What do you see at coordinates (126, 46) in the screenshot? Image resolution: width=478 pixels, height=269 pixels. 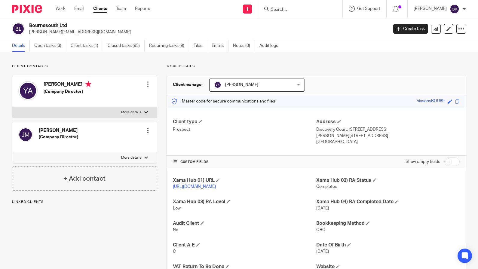 I see `a: Closed tasks (95)` at bounding box center [126, 46].